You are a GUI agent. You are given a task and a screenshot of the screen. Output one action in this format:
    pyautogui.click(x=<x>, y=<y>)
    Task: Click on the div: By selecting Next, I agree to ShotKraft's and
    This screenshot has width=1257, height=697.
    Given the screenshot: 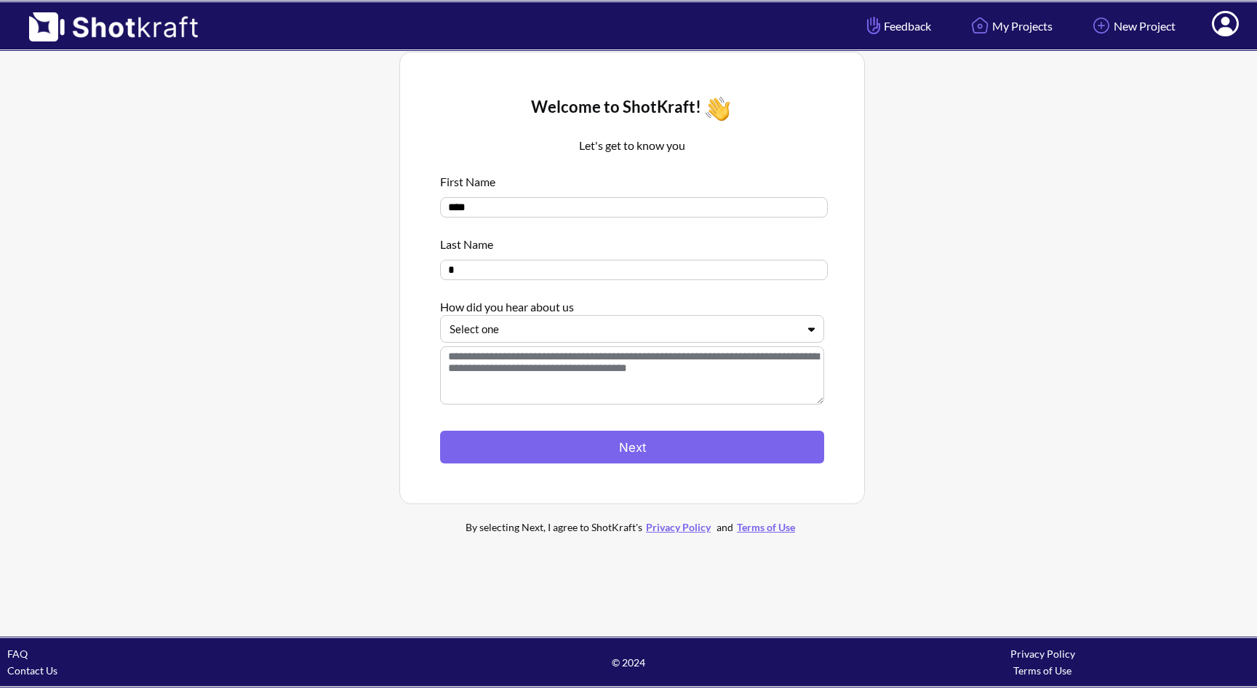 What is the action you would take?
    pyautogui.click(x=632, y=527)
    